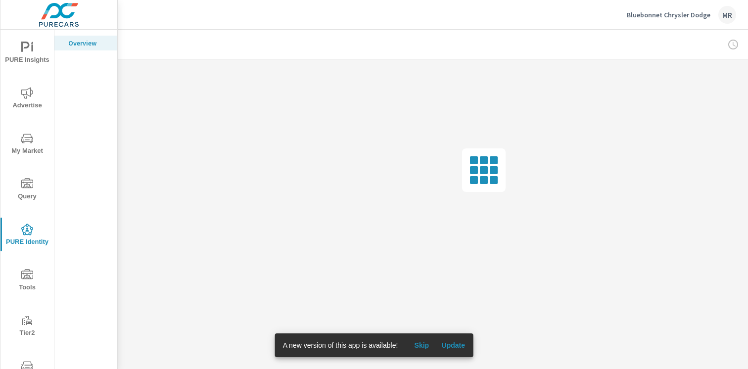 The width and height of the screenshot is (748, 369). What do you see at coordinates (453, 345) in the screenshot?
I see `span: Update` at bounding box center [453, 345].